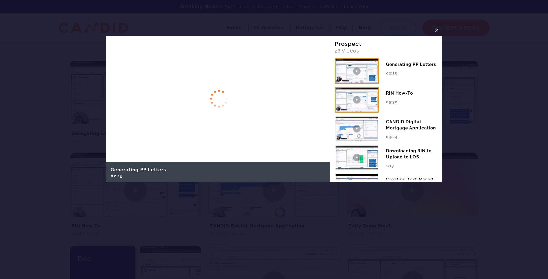  What do you see at coordinates (412, 152) in the screenshot?
I see `div: Downloading RIN to Upload to LOS` at bounding box center [412, 152].